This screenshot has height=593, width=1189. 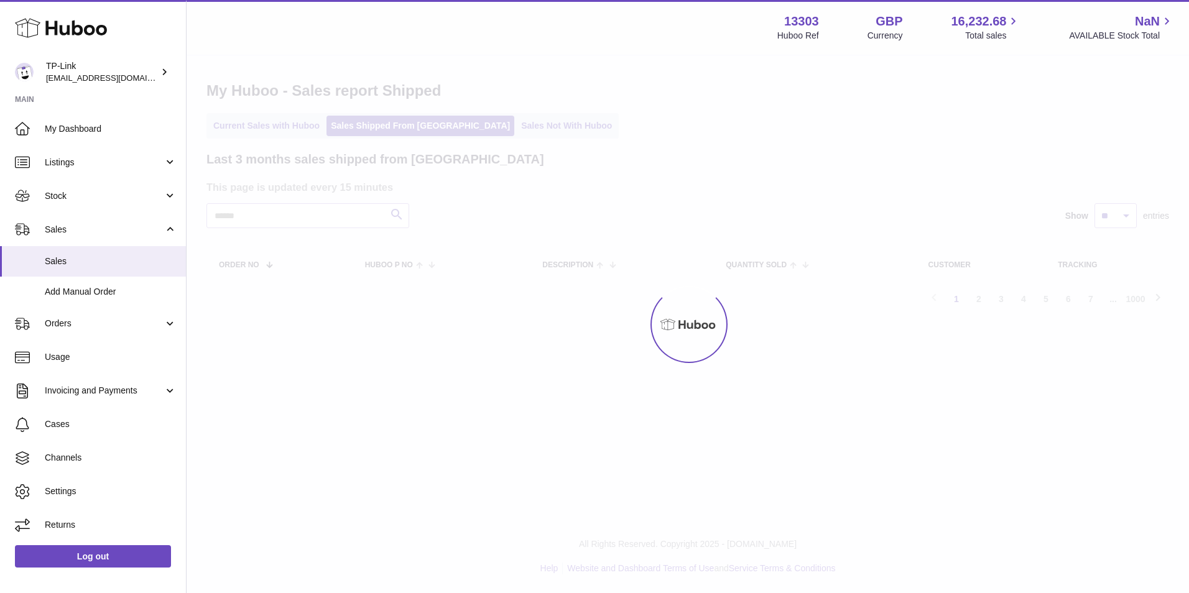 I want to click on span: Total sales, so click(x=993, y=35).